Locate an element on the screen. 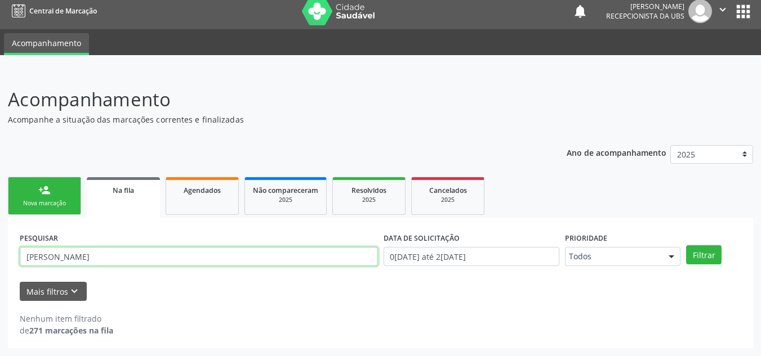 The width and height of the screenshot is (761, 356). input: Selecione um intervalo is located at coordinates (471, 257).